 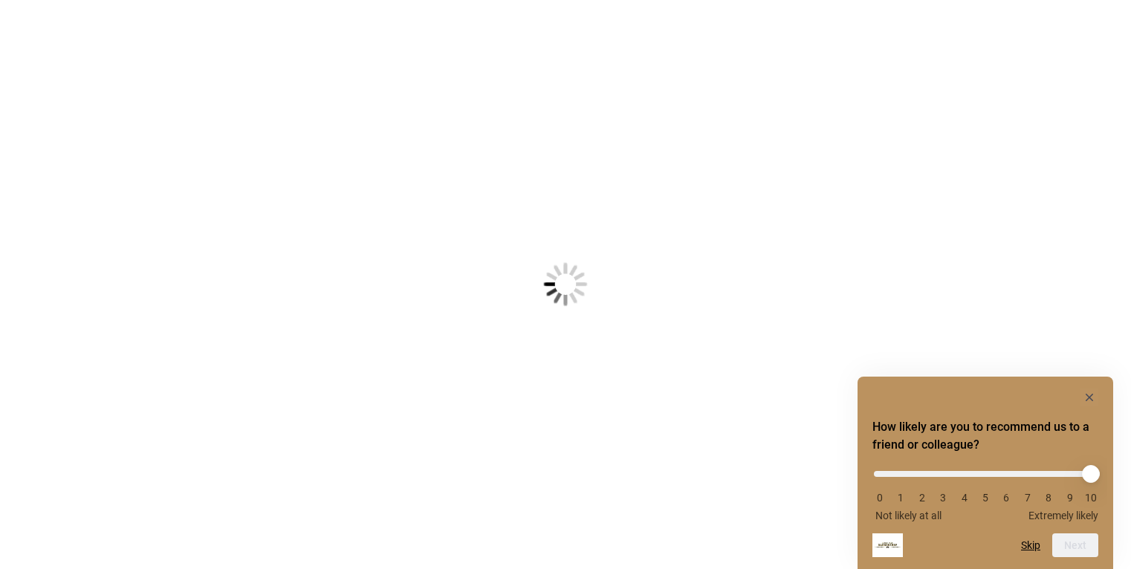 What do you see at coordinates (986, 436) in the screenshot?
I see `h2: How likely are you to recommend us to a friend or colleague? Select an option from 0 to 10, with ...` at bounding box center [986, 436].